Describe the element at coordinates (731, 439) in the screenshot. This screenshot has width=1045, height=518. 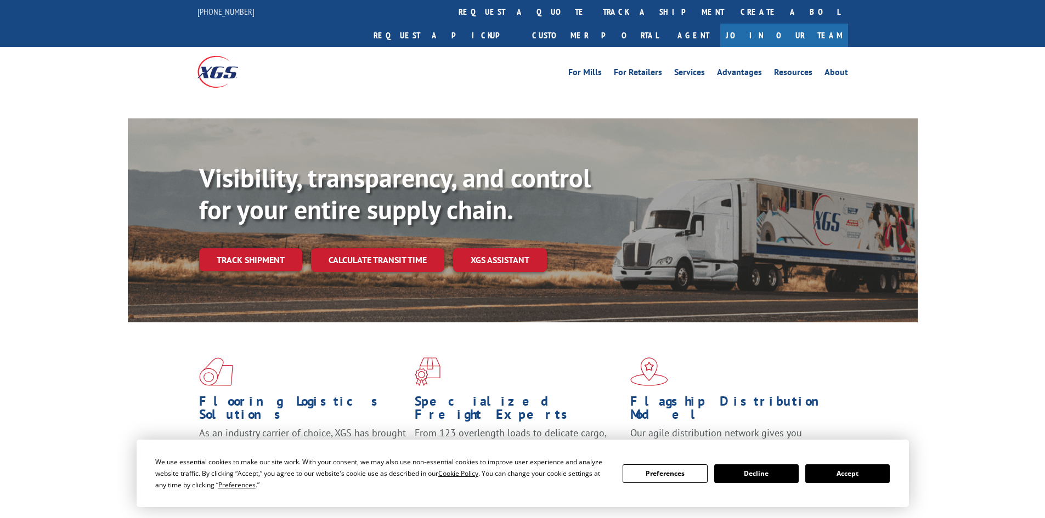
I see `span: Our agile distribution network gives you nationwide inventory management on demand.` at that location.